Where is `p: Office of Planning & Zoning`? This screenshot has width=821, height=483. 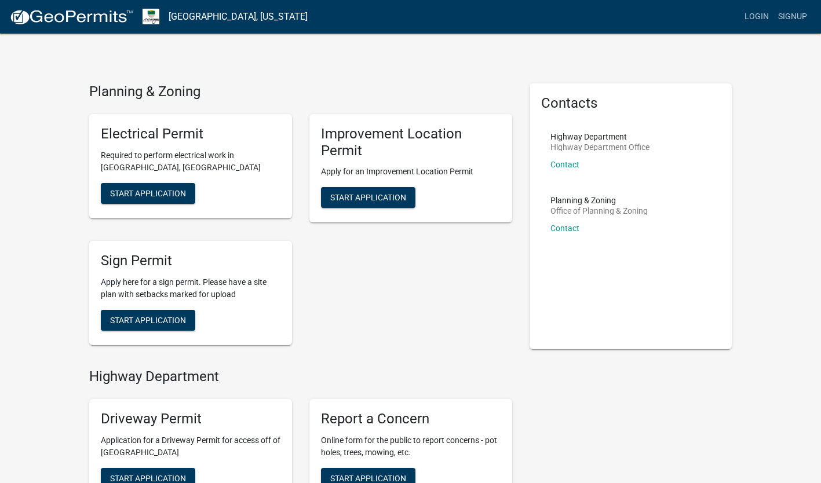
p: Office of Planning & Zoning is located at coordinates (599, 211).